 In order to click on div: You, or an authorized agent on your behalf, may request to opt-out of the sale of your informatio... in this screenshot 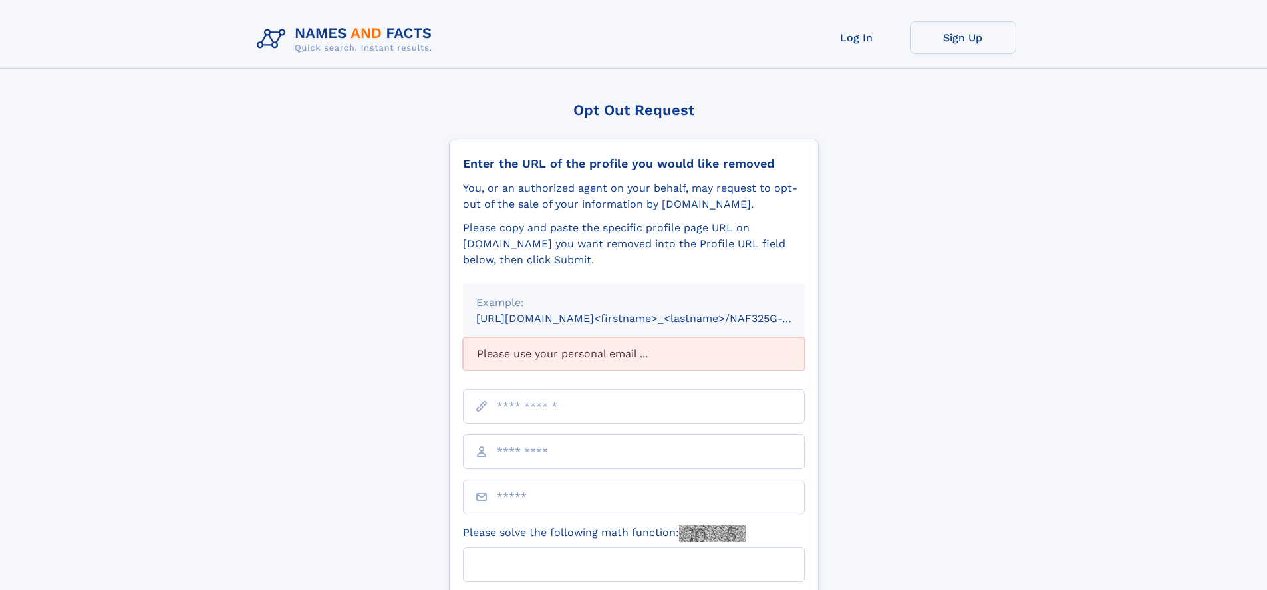, I will do `click(634, 196)`.